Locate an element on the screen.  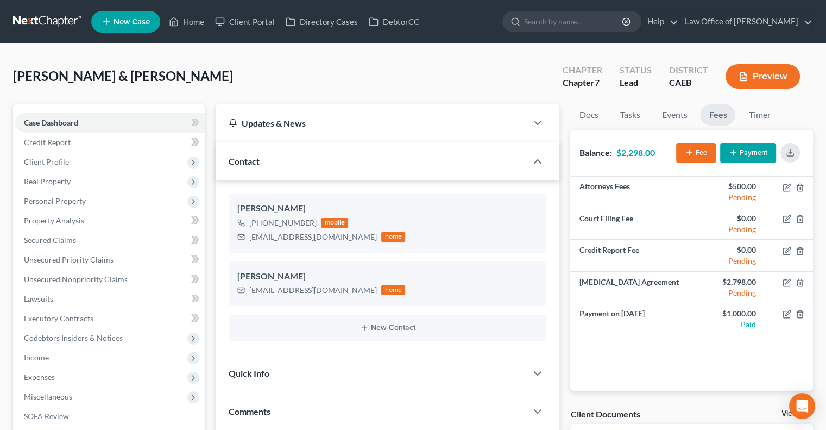
a: Unsecured Nonpriority Claims is located at coordinates (110, 279).